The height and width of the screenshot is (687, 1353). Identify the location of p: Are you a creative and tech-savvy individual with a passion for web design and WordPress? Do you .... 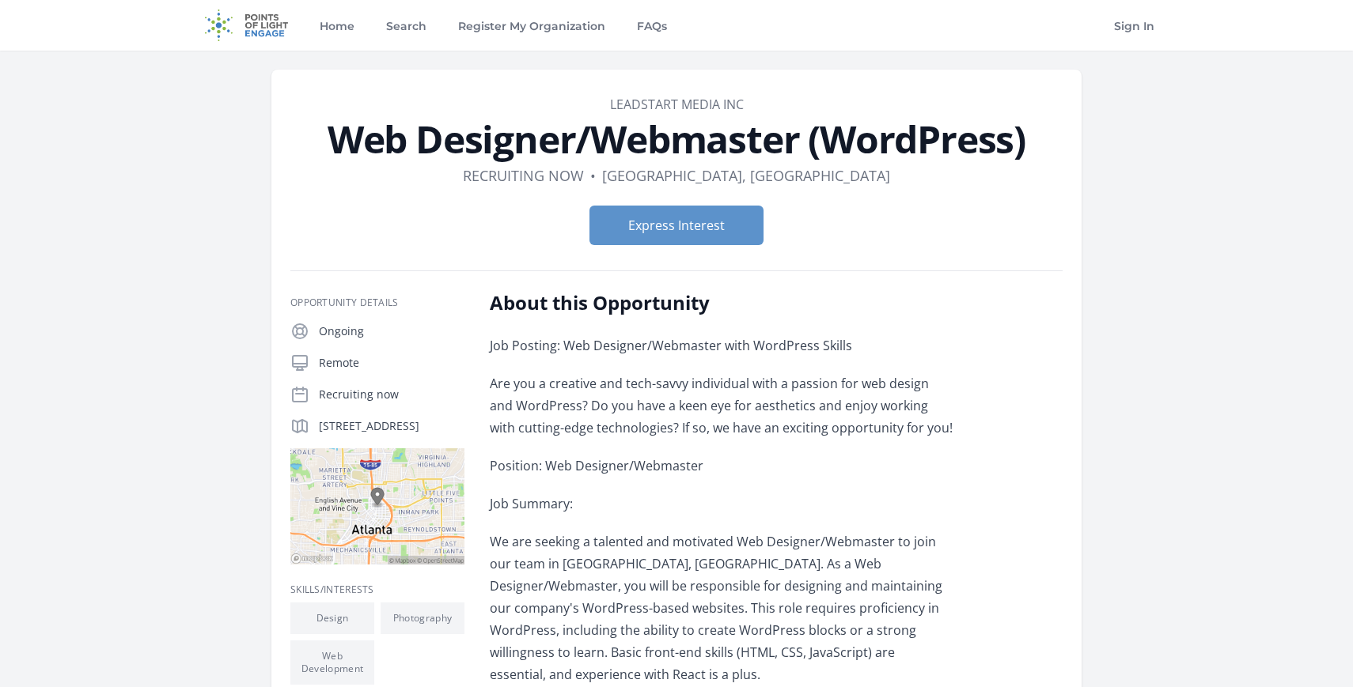
(721, 406).